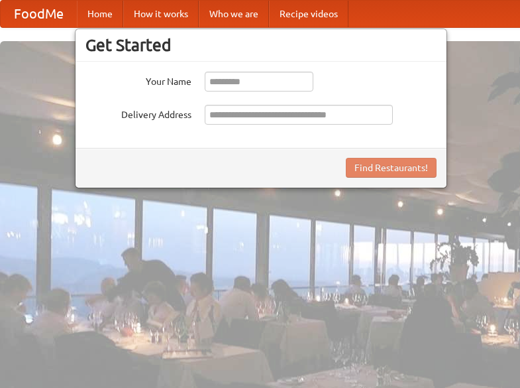  Describe the element at coordinates (261, 45) in the screenshot. I see `h3: Get Started` at that location.